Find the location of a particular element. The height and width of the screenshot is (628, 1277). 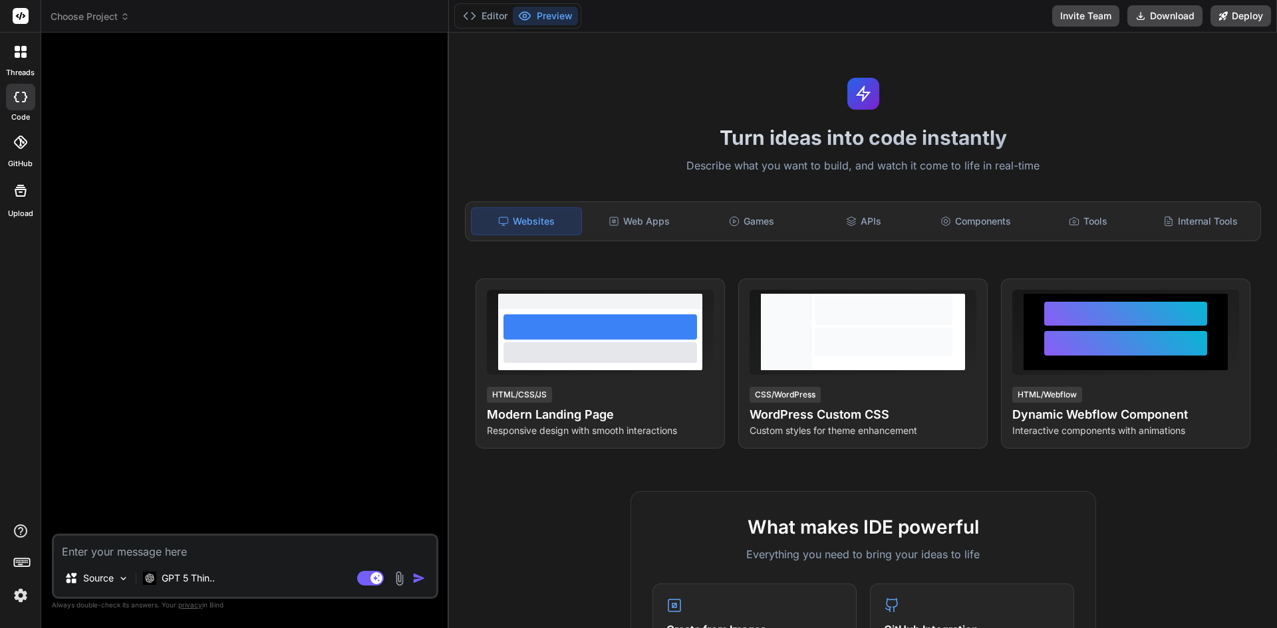

h2: What makes IDE powerful is located at coordinates (863, 527).